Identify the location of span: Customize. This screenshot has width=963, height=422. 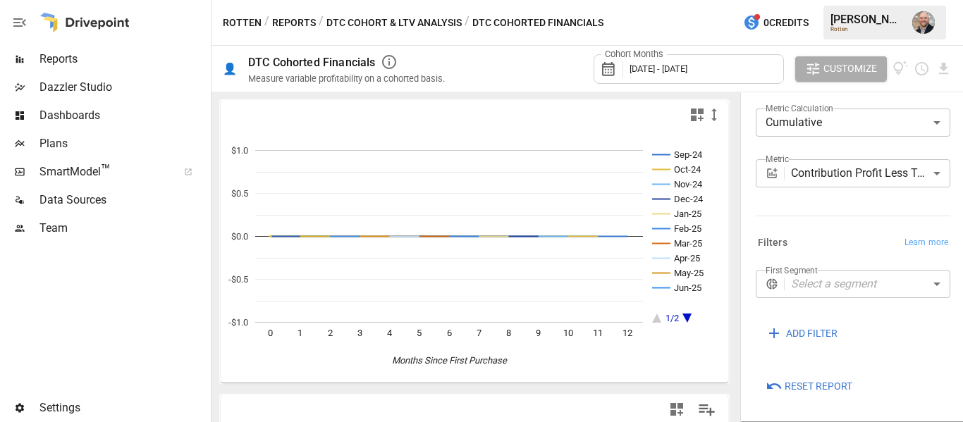
(850, 68).